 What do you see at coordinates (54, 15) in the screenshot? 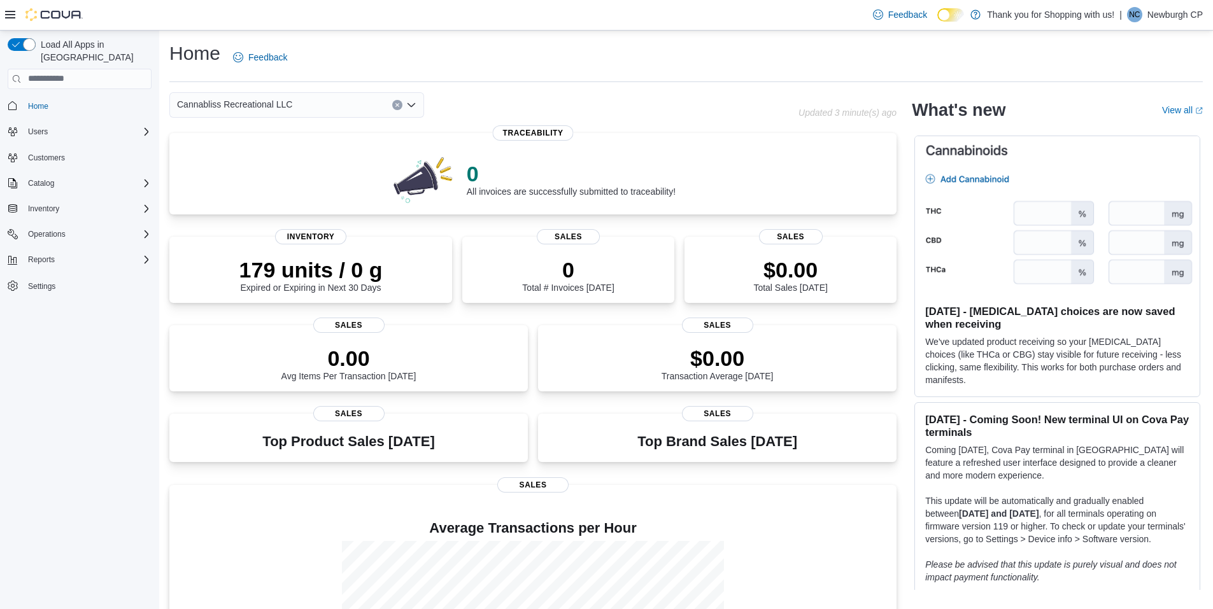
I see `img: Cova` at bounding box center [54, 15].